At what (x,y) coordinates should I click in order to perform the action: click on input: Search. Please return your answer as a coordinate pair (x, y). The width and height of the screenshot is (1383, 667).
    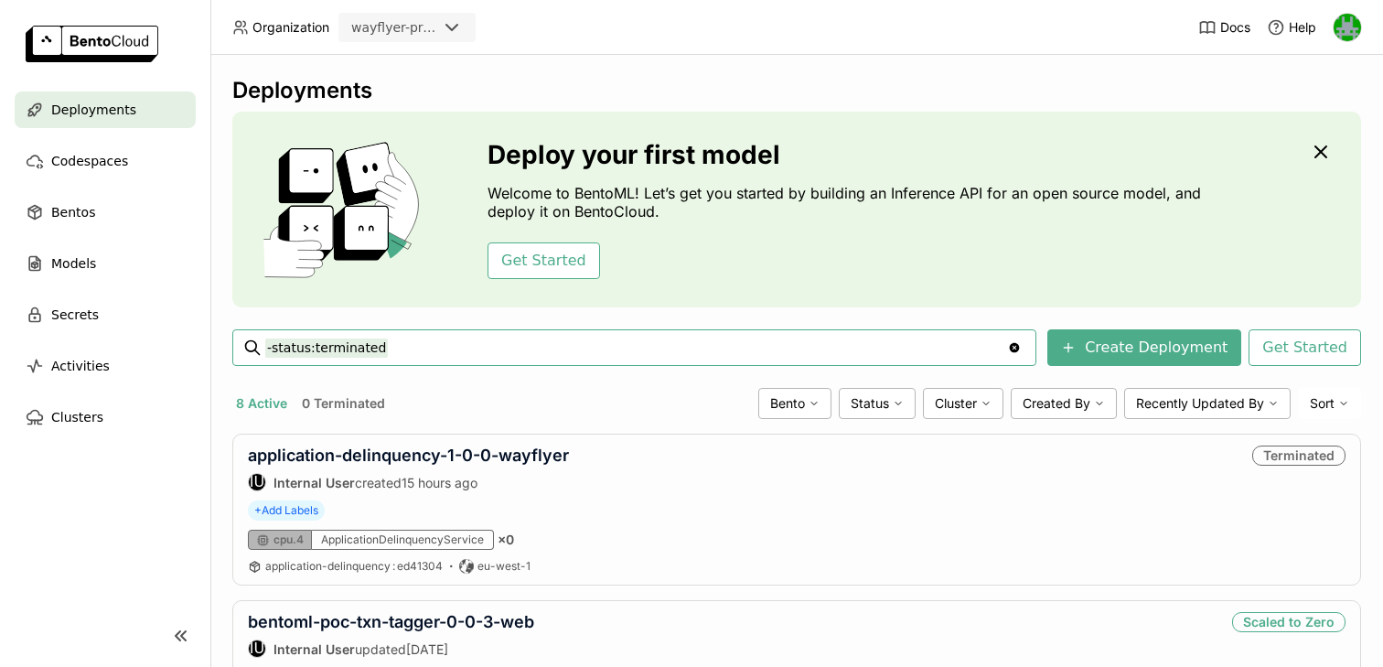
    Looking at the image, I should click on (636, 347).